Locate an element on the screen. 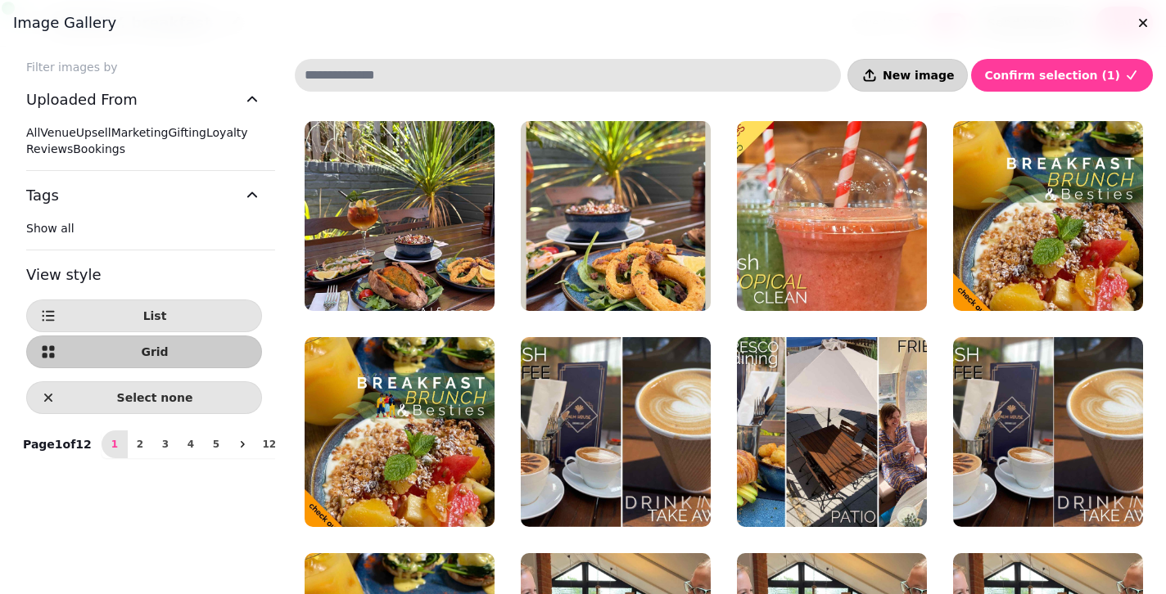 This screenshot has width=1166, height=594. h3: View style is located at coordinates (144, 275).